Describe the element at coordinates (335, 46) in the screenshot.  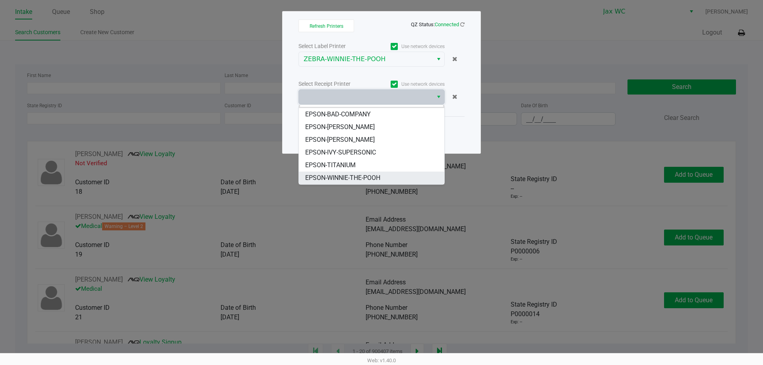
I see `div: Select Label Printer` at that location.